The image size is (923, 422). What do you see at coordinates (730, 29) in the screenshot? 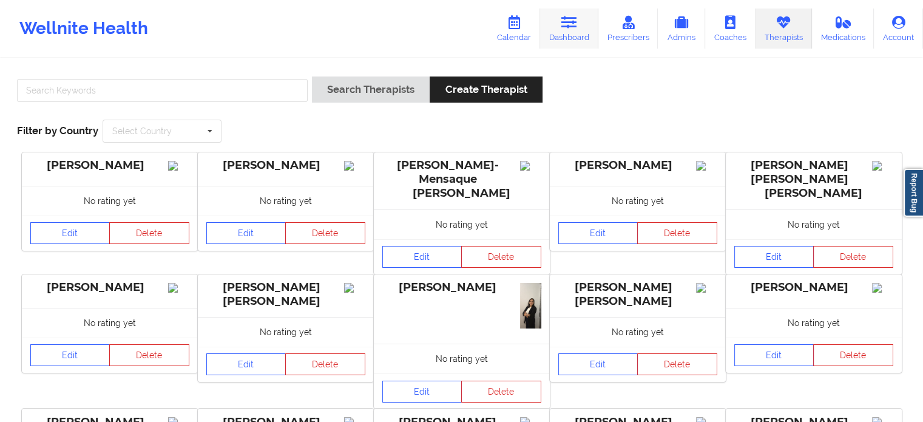
I see `a: Coaches` at bounding box center [730, 29].